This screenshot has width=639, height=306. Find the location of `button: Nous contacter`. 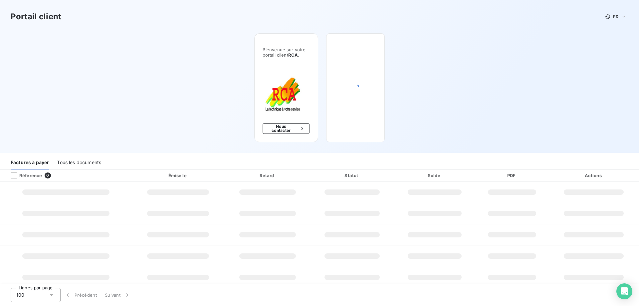

button: Nous contacter is located at coordinates (286, 128).